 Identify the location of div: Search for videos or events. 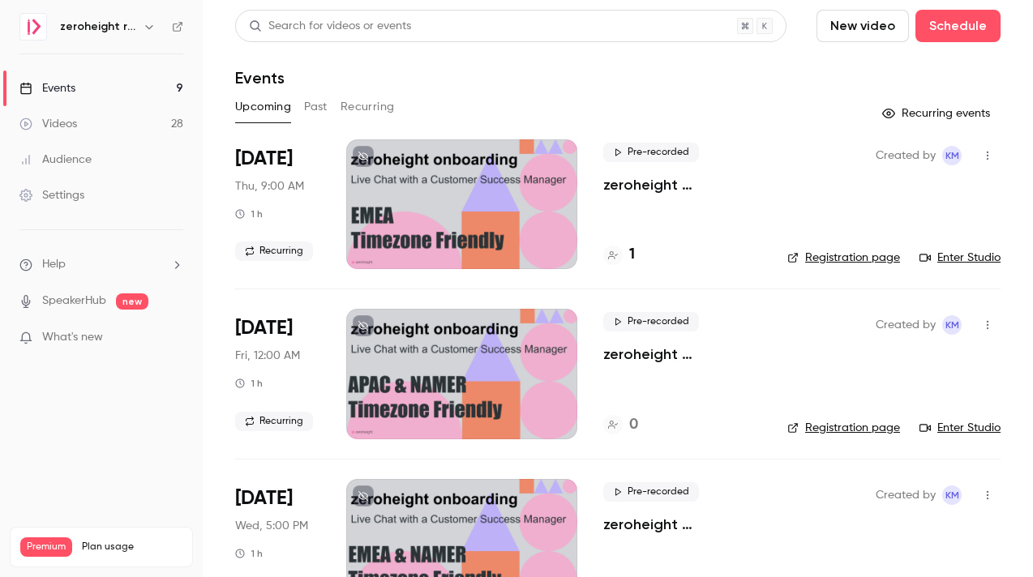
(330, 26).